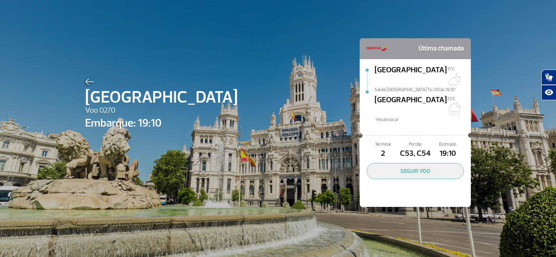 The height and width of the screenshot is (257, 556). I want to click on span: 19:10, so click(447, 153).